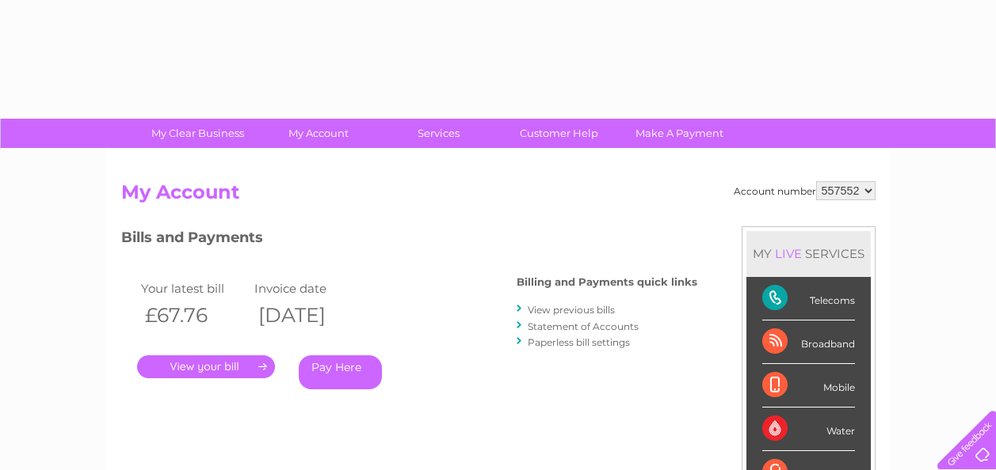  Describe the element at coordinates (307, 288) in the screenshot. I see `td: Invoice date` at that location.